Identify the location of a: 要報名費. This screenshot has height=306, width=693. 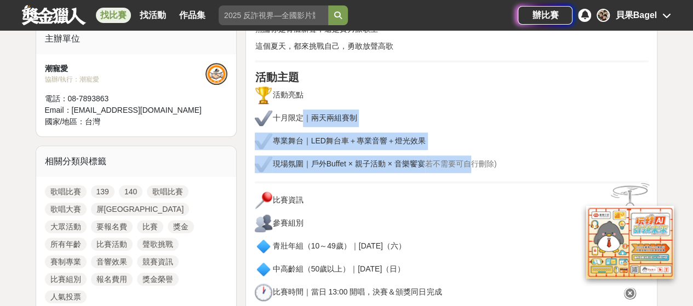
(112, 227).